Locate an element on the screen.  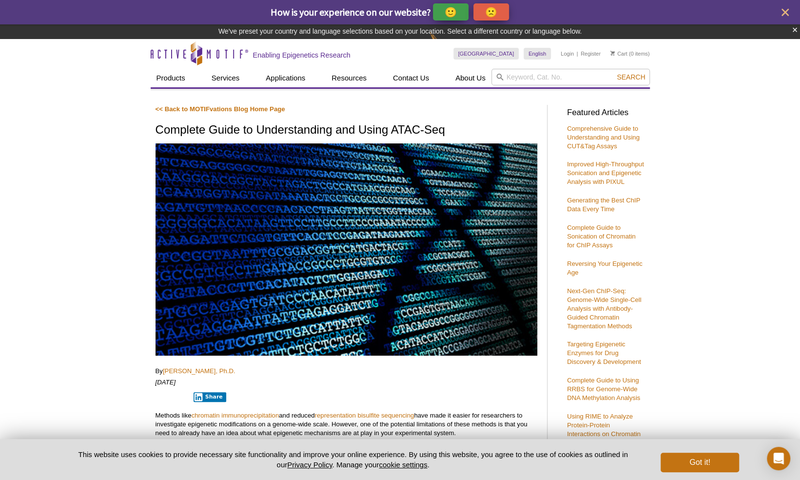
button: Share is located at coordinates (210, 397).